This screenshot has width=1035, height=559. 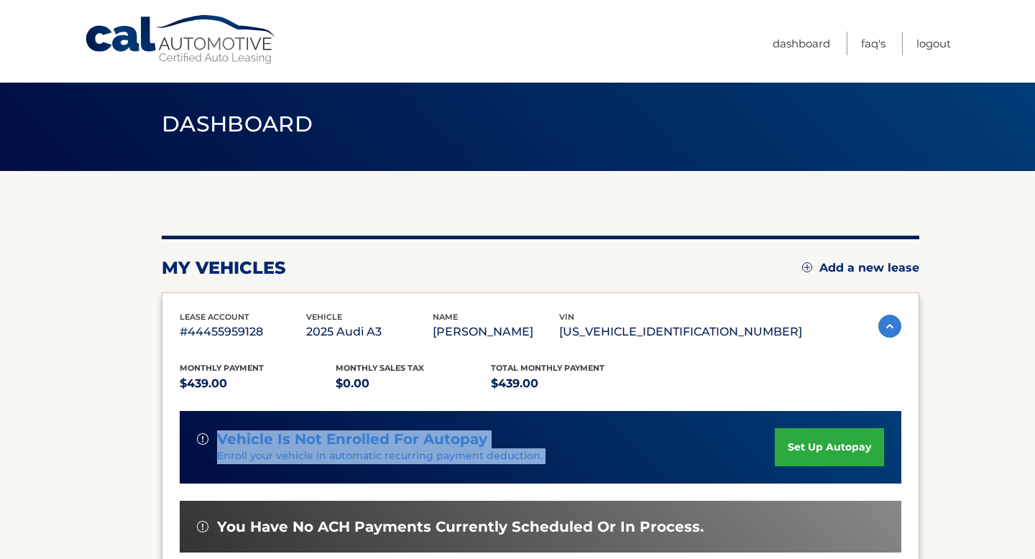 I want to click on span: name, so click(x=445, y=317).